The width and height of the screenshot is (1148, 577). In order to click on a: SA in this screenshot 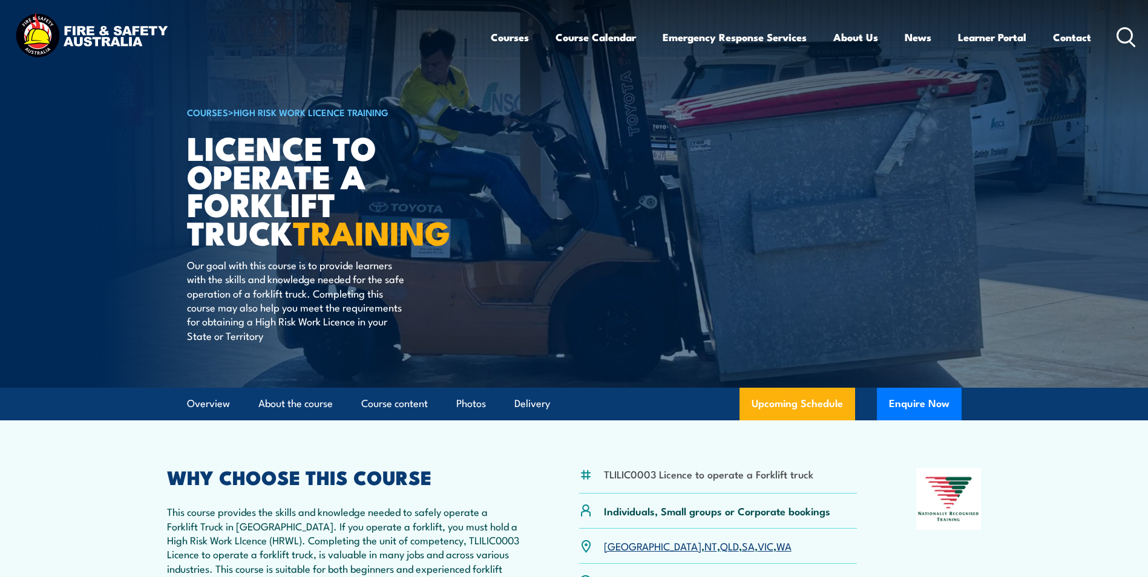, I will do `click(748, 546)`.